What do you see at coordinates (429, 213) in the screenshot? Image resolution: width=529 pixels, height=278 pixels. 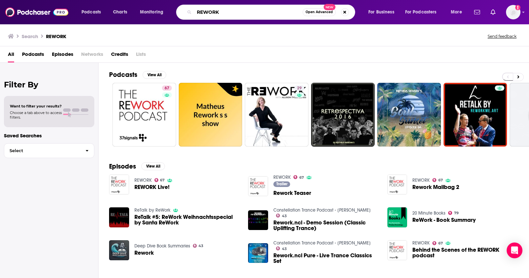 I see `a: 20 Minute Books` at bounding box center [429, 213].